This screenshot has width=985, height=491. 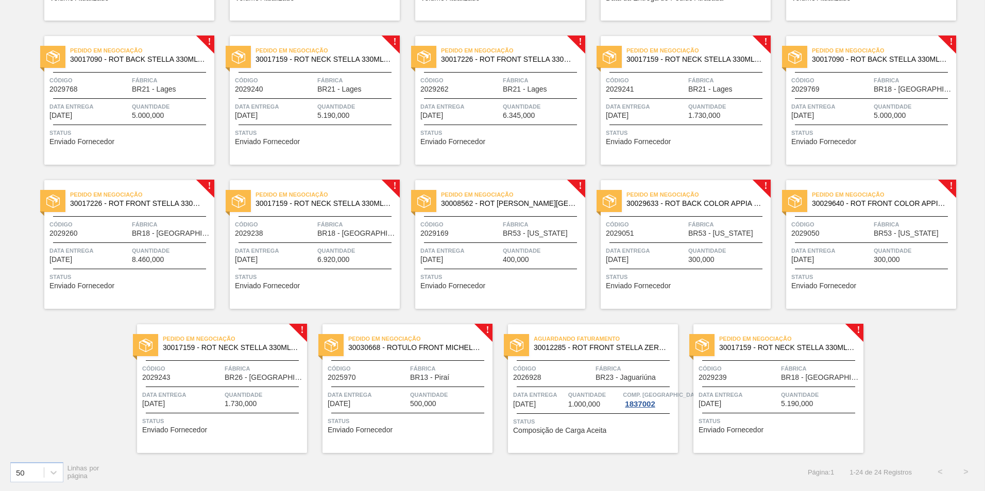 What do you see at coordinates (307, 100) in the screenshot?
I see `a: !statusPedido em Negociação30017159 - ROT NECK STELLA 330ML 429Código2029240FábricaBR21 - LagesDa...` at bounding box center [307, 100].